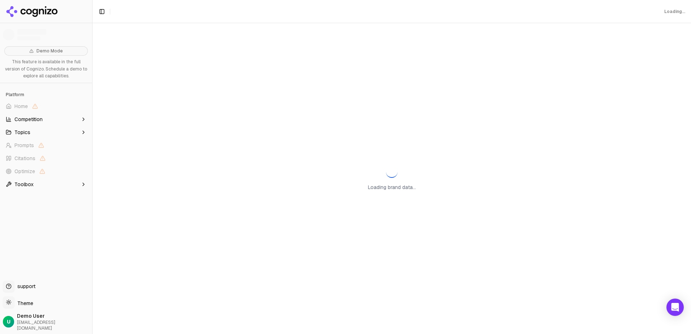 This screenshot has height=334, width=691. What do you see at coordinates (46, 184) in the screenshot?
I see `button: Toolbox` at bounding box center [46, 184].